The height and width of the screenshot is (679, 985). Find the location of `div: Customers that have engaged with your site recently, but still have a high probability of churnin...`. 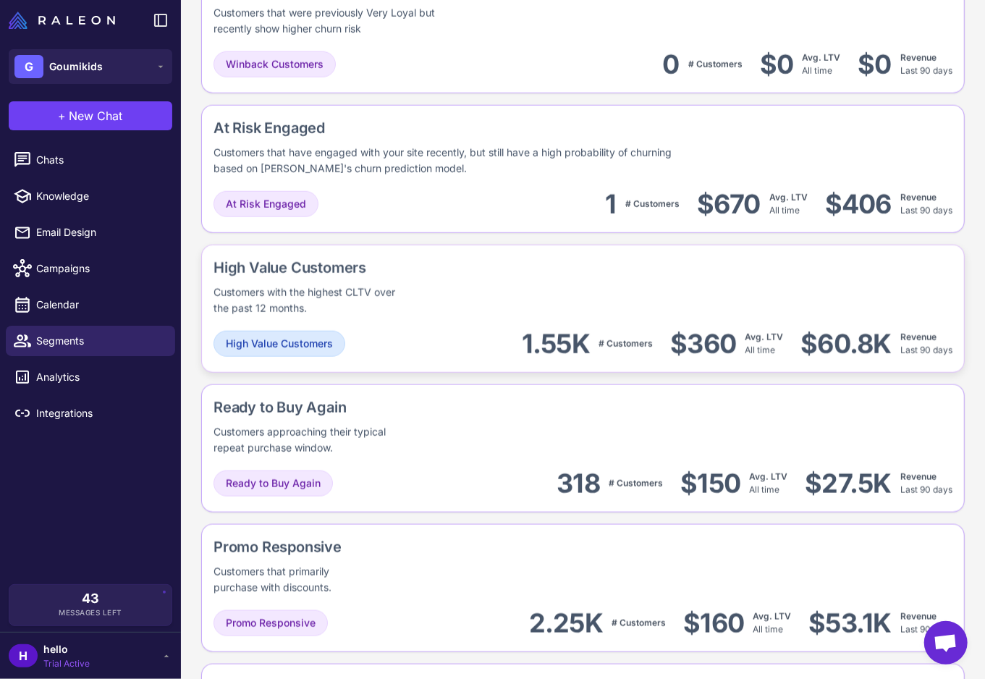

div: Customers that have engaged with your site recently, but still have a high probability of churnin... is located at coordinates (451, 161).